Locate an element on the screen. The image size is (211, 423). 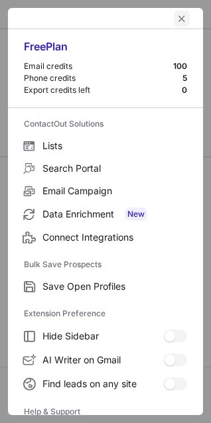
label: Lists is located at coordinates (105, 146).